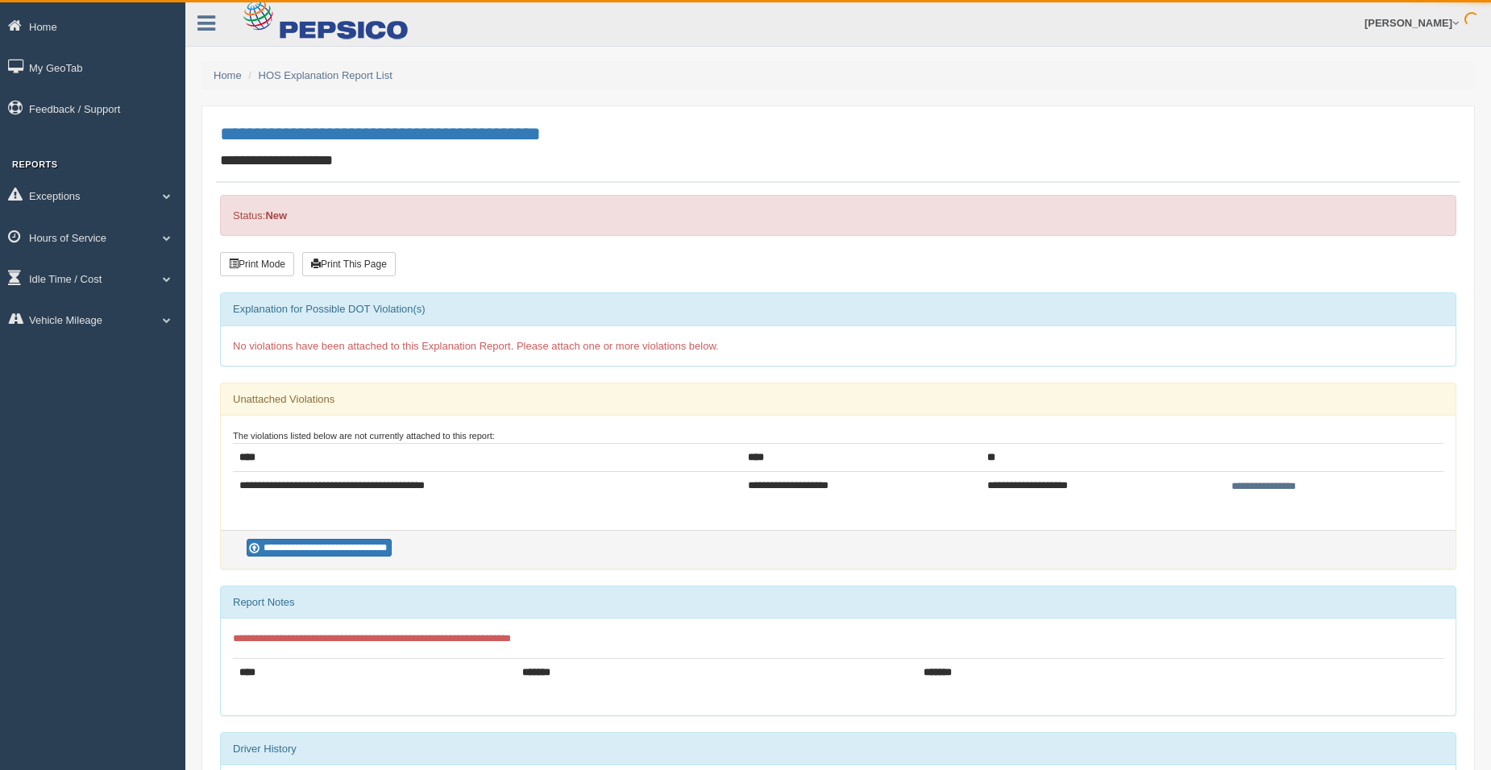 This screenshot has width=1491, height=770. I want to click on div: Status:, so click(838, 215).